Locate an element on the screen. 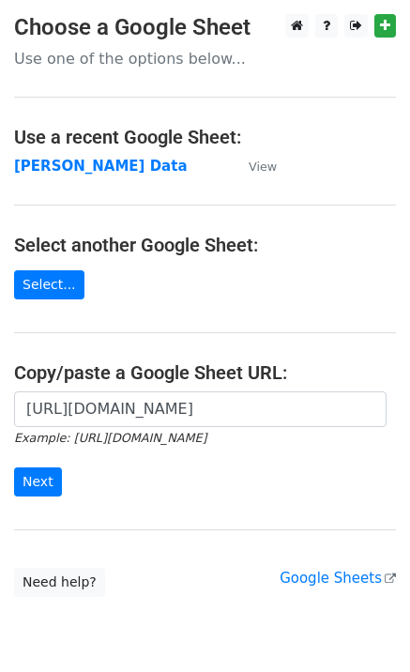 This screenshot has width=410, height=672. p: Use one of the options below... is located at coordinates (205, 58).